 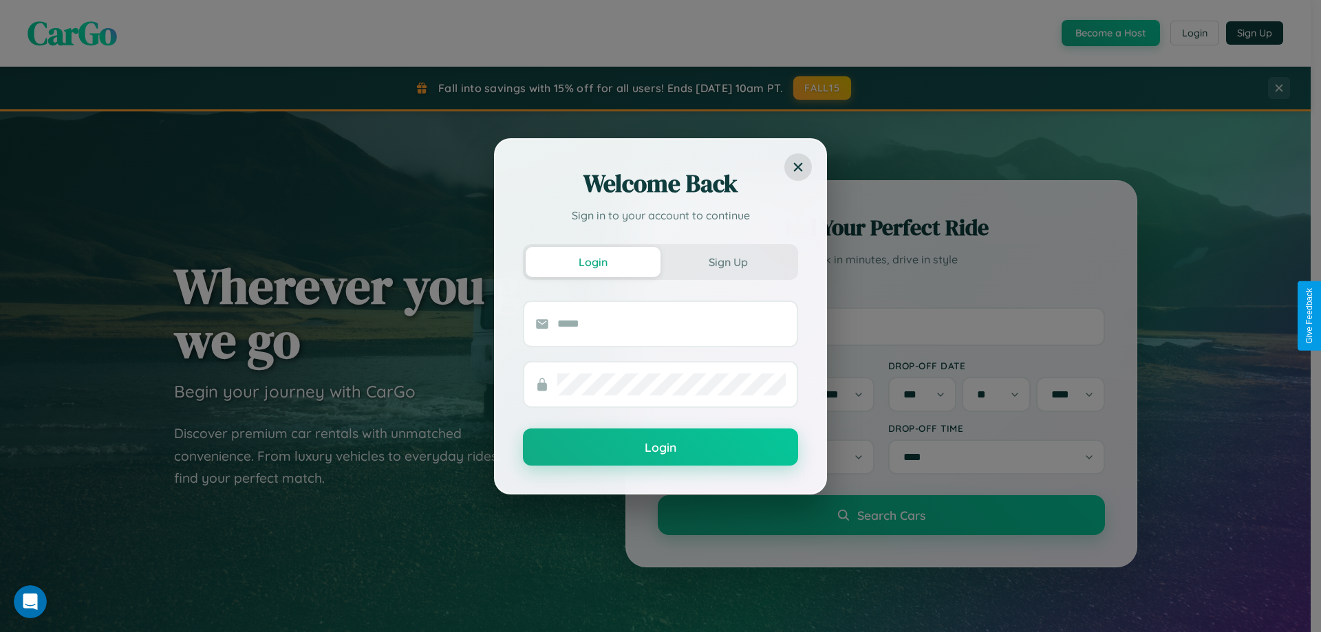 What do you see at coordinates (728, 262) in the screenshot?
I see `button: Sign Up` at bounding box center [728, 262].